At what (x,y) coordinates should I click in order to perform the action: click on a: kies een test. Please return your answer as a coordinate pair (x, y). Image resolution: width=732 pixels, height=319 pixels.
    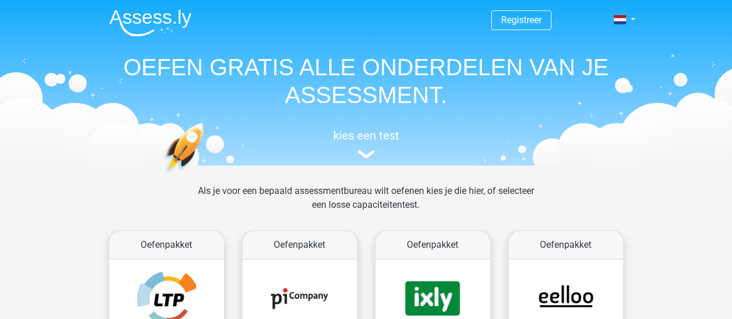
    Looking at the image, I should click on (366, 143).